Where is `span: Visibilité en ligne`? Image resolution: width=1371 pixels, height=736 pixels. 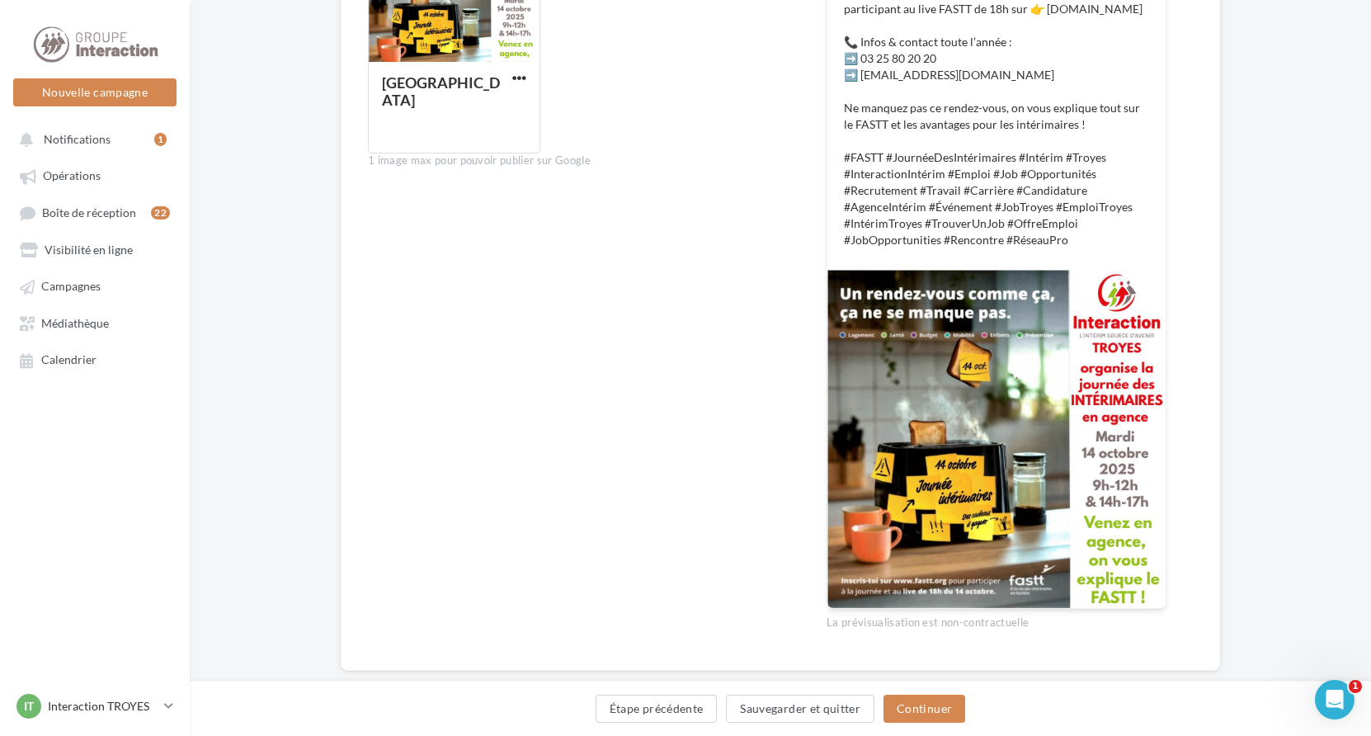 span: Visibilité en ligne is located at coordinates (88, 249).